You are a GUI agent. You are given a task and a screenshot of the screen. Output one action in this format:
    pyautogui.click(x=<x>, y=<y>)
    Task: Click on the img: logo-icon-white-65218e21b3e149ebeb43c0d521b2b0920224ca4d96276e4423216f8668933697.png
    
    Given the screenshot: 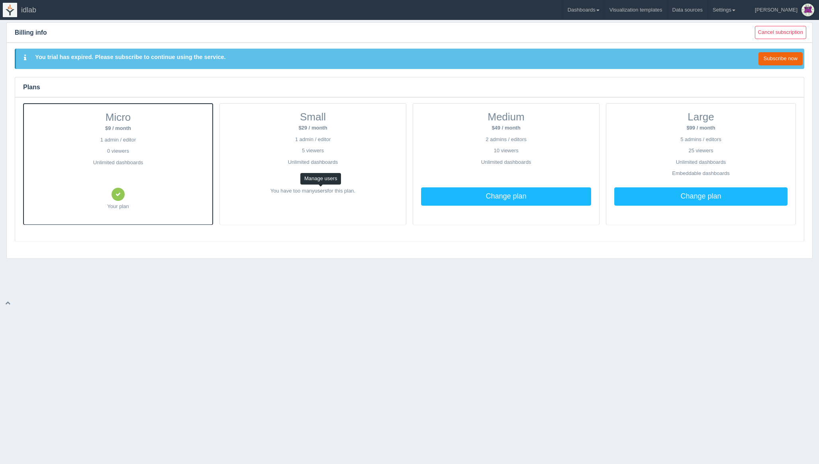 What is the action you would take?
    pyautogui.click(x=10, y=10)
    